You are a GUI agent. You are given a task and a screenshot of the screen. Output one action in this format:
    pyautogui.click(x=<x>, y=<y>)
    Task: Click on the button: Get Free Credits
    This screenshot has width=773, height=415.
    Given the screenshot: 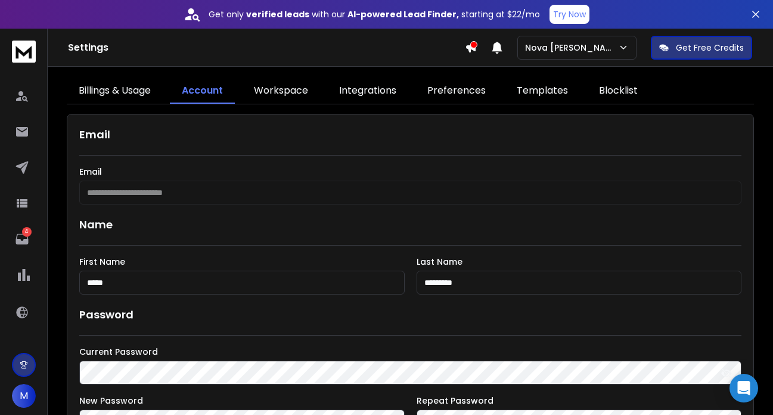 What is the action you would take?
    pyautogui.click(x=702, y=48)
    